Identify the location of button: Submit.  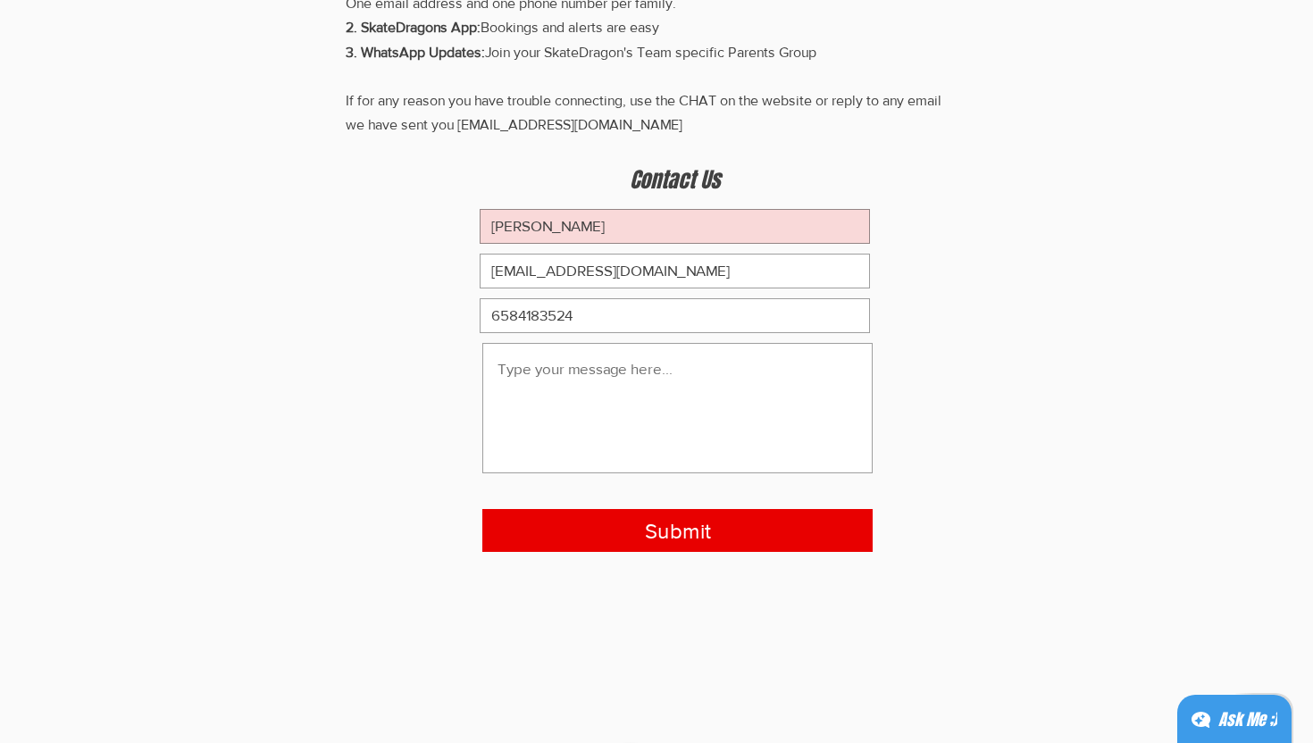
(677, 530).